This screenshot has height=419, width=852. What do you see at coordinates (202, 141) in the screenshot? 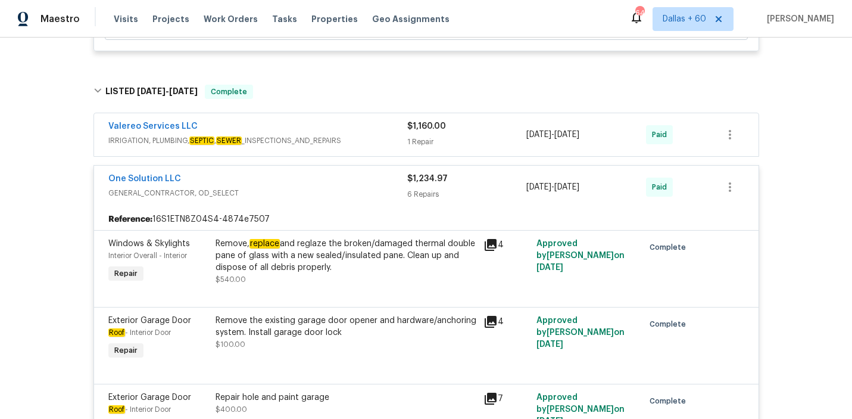
I see `em: SEPTIC` at bounding box center [202, 141].